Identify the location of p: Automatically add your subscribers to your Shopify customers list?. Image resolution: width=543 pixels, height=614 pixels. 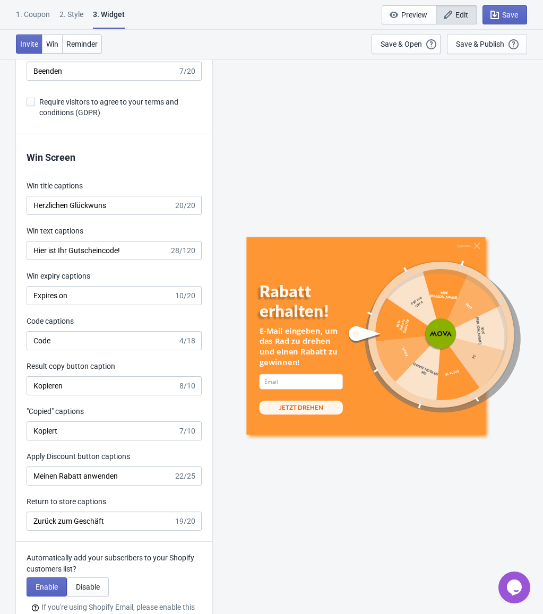
(114, 564).